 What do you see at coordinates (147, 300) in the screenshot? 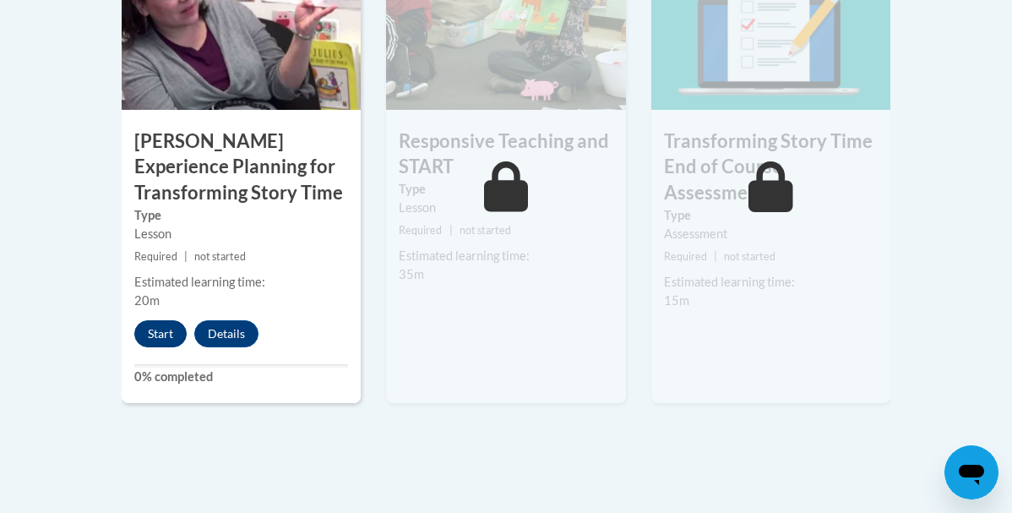
I see `span: 20m` at bounding box center [147, 300].